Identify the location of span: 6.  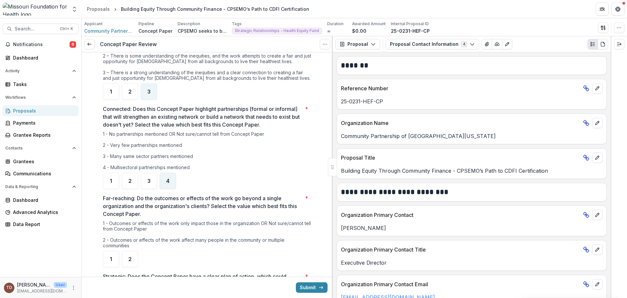
(73, 44).